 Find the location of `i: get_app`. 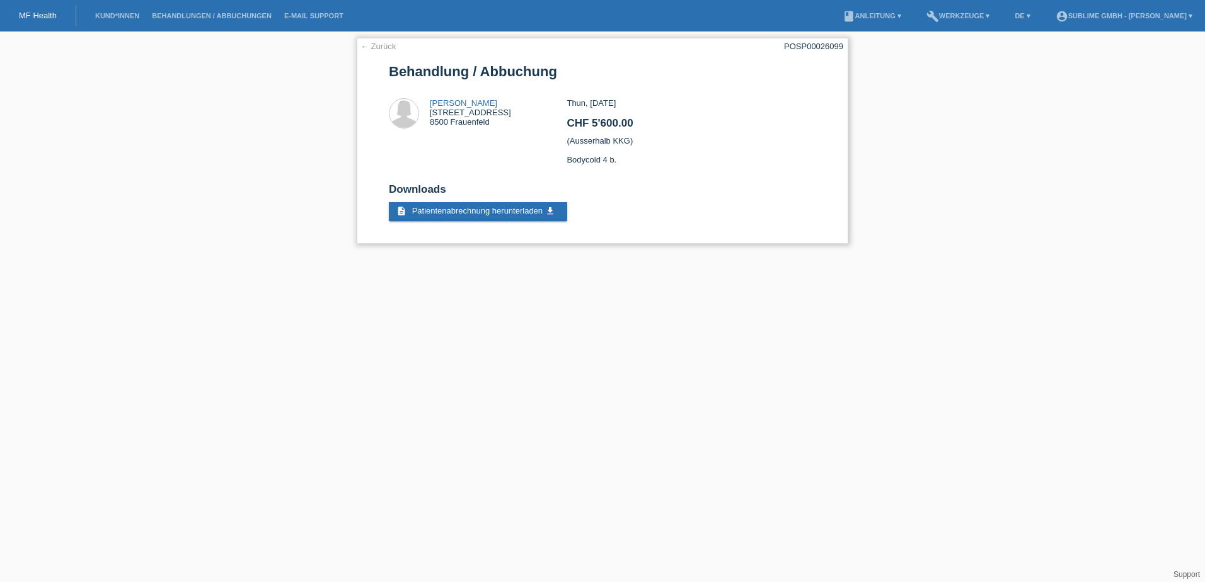

i: get_app is located at coordinates (550, 211).